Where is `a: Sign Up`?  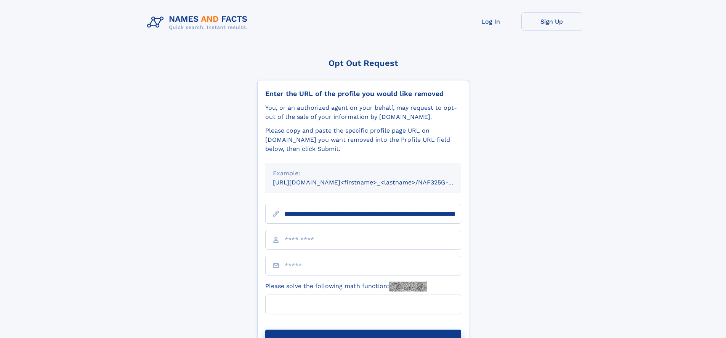
a: Sign Up is located at coordinates (552, 21).